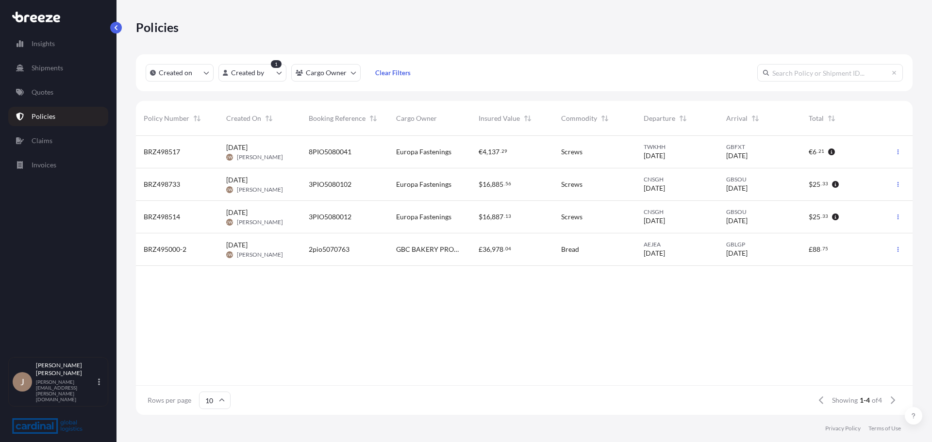  What do you see at coordinates (659, 118) in the screenshot?
I see `span: Departure` at bounding box center [659, 118].